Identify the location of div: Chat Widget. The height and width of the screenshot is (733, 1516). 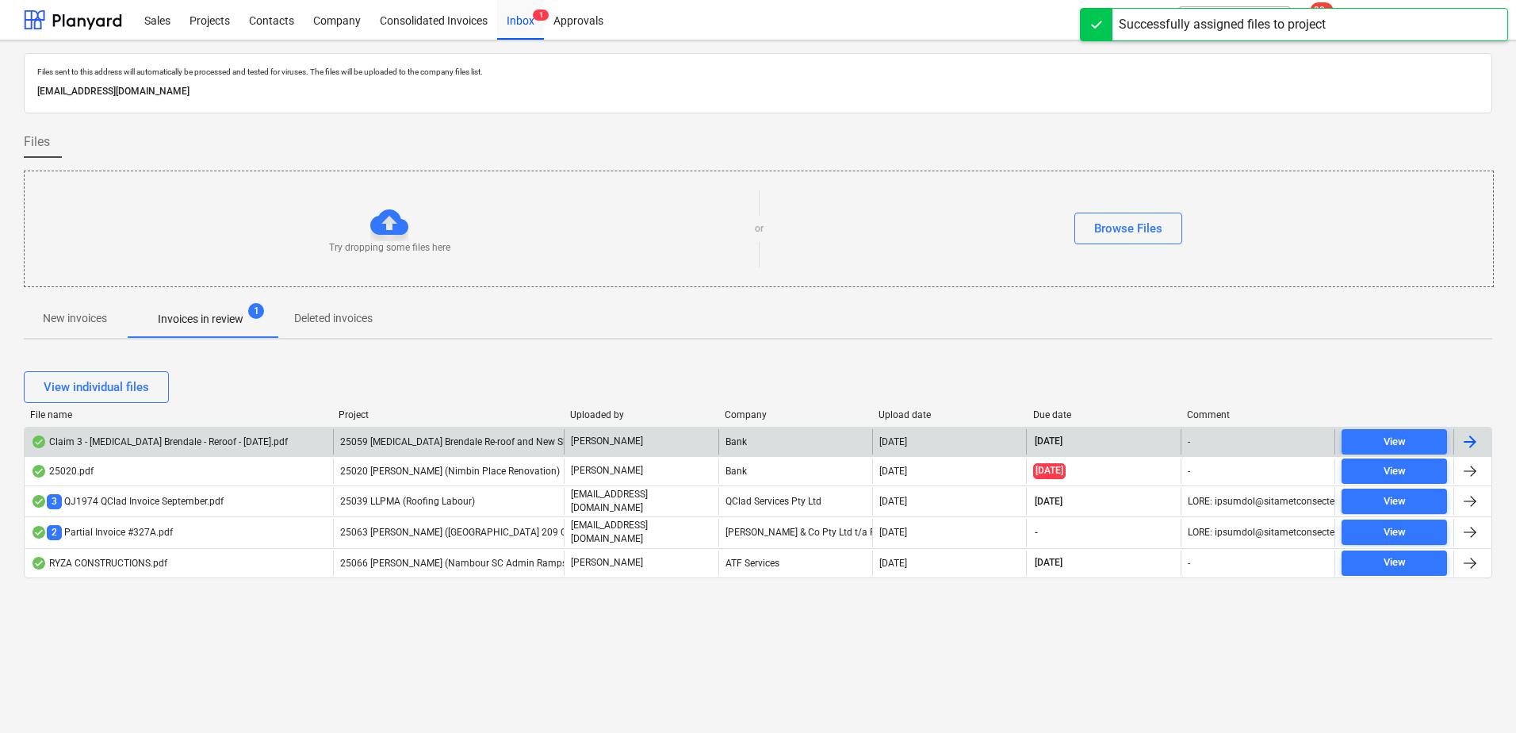
(1476, 695).